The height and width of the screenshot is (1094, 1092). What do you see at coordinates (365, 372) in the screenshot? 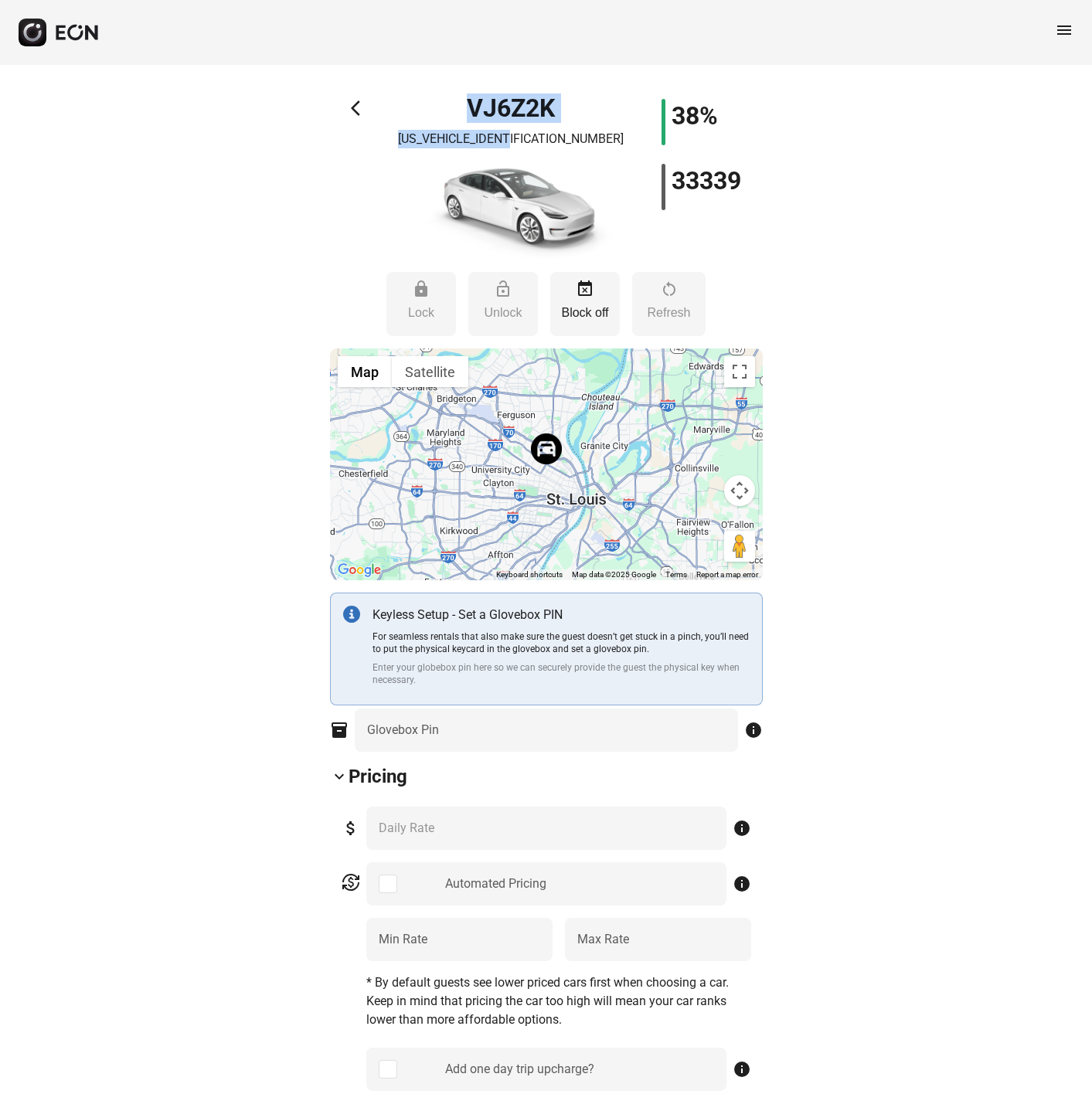
I see `button: Show street map` at bounding box center [365, 372].